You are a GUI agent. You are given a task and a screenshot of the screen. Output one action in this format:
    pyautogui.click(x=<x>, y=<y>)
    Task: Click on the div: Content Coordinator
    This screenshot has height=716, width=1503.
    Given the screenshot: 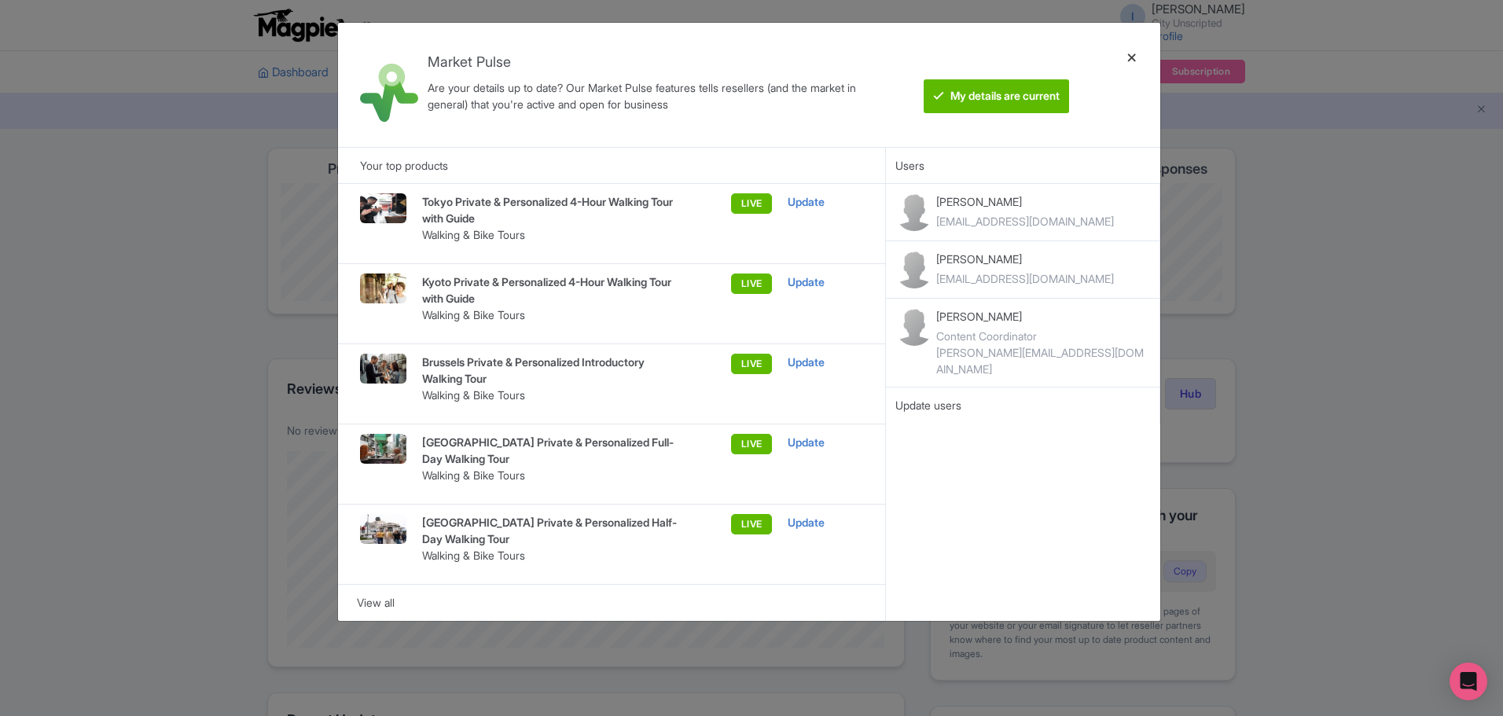 What is the action you would take?
    pyautogui.click(x=1043, y=336)
    